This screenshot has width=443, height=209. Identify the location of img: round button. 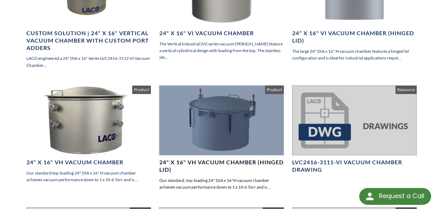
(370, 197).